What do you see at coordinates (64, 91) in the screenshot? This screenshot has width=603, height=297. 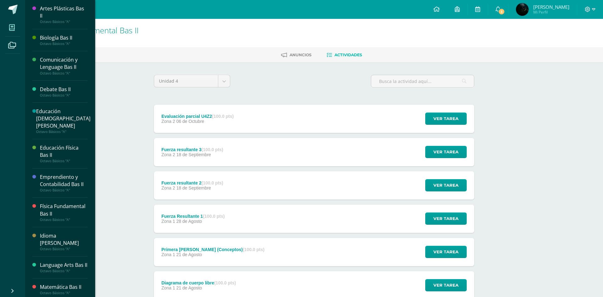 I see `a: Debate Bas IIOctavo Básicos "A"` at bounding box center [64, 91].